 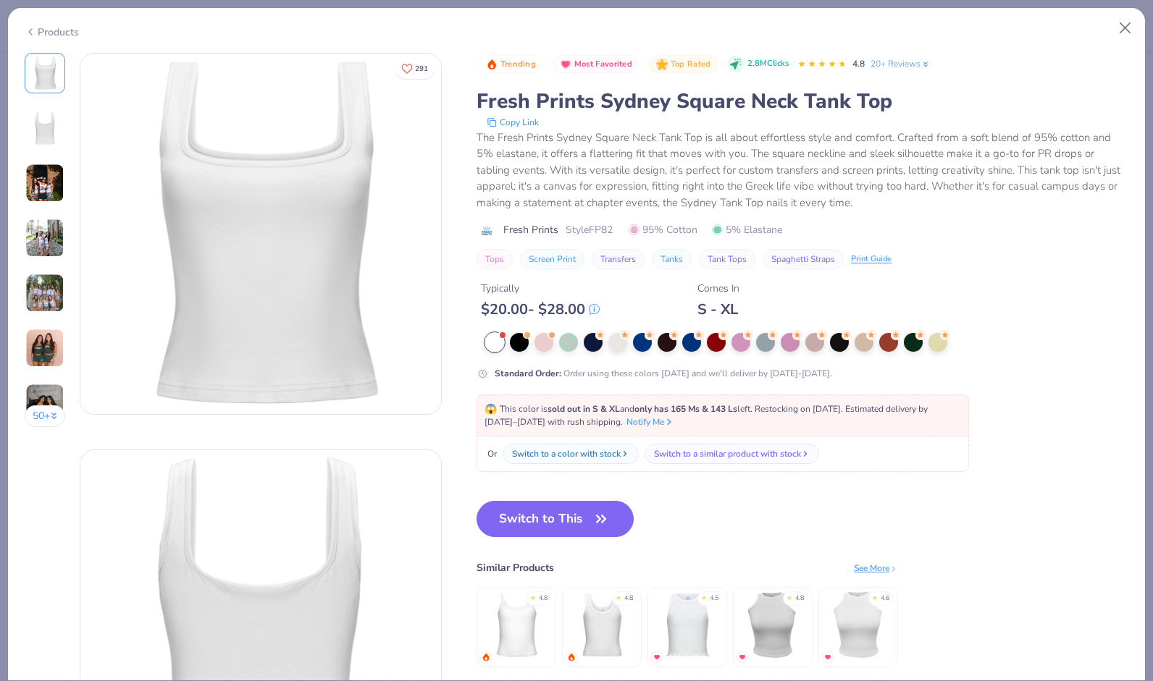 What do you see at coordinates (687, 625) in the screenshot?
I see `img: Fresh Prints Sasha Crop Top` at bounding box center [687, 625].